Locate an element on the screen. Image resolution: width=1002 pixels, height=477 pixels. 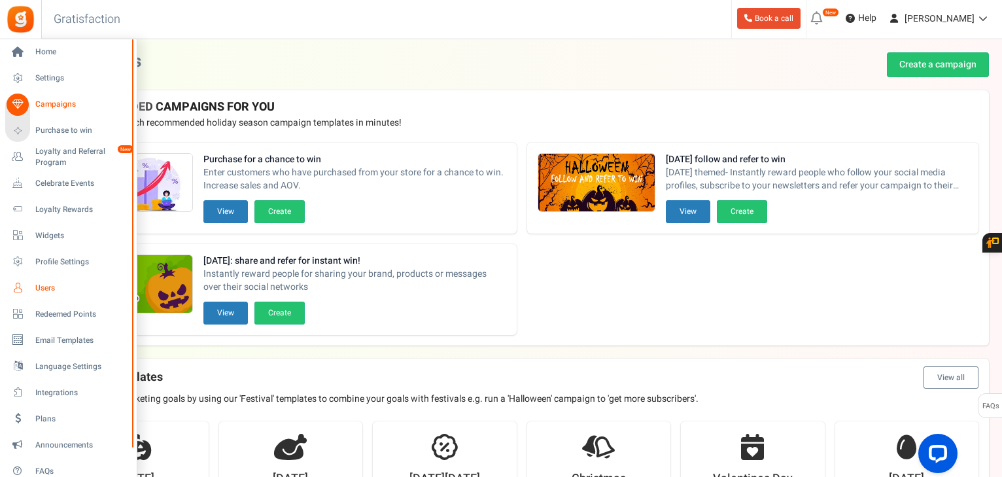
a: Integrations is located at coordinates (68, 393).